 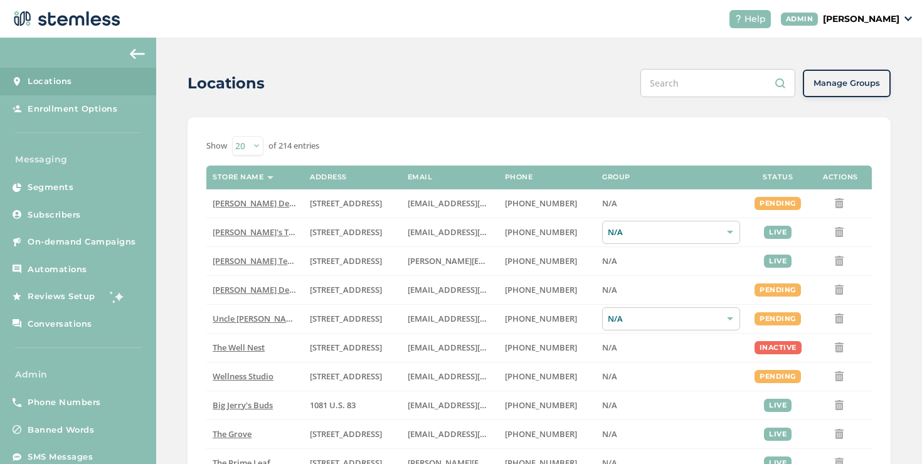 I want to click on label: christian@uncleherbsak.com, so click(x=450, y=319).